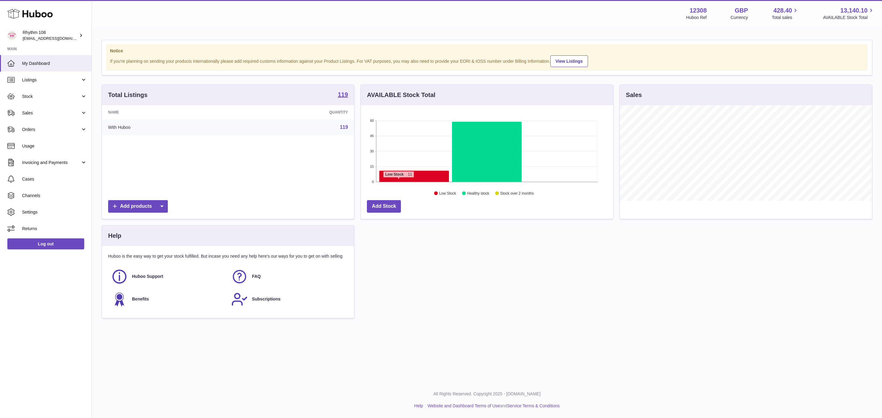 Image resolution: width=882 pixels, height=418 pixels. I want to click on span: Channels, so click(55, 196).